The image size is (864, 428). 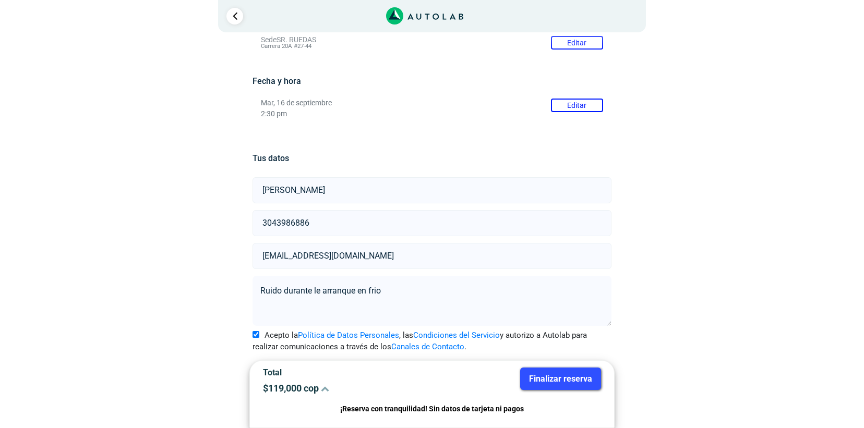 I want to click on a: Ir al paso anterior, so click(x=235, y=16).